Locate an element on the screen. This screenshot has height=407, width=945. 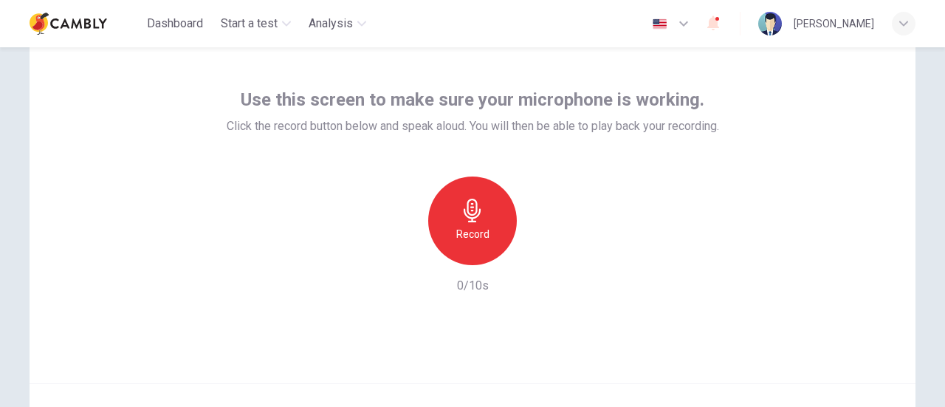
span: Dashboard is located at coordinates (175, 24).